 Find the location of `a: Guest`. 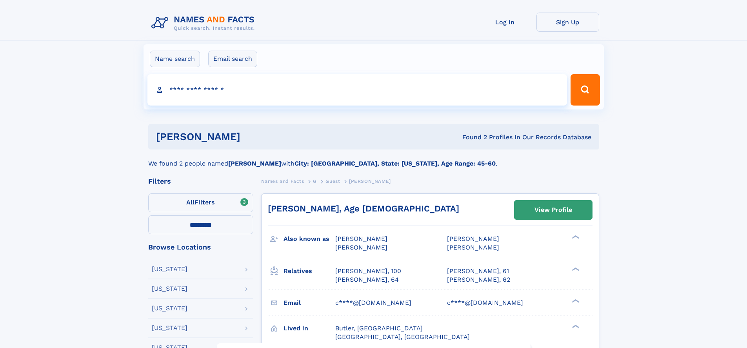

a: Guest is located at coordinates (332, 181).